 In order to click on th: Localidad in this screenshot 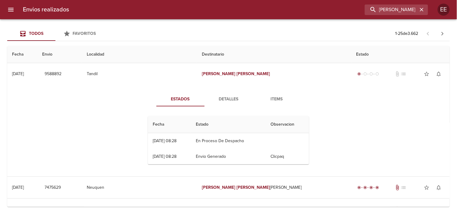, I will do `click(139, 55)`.